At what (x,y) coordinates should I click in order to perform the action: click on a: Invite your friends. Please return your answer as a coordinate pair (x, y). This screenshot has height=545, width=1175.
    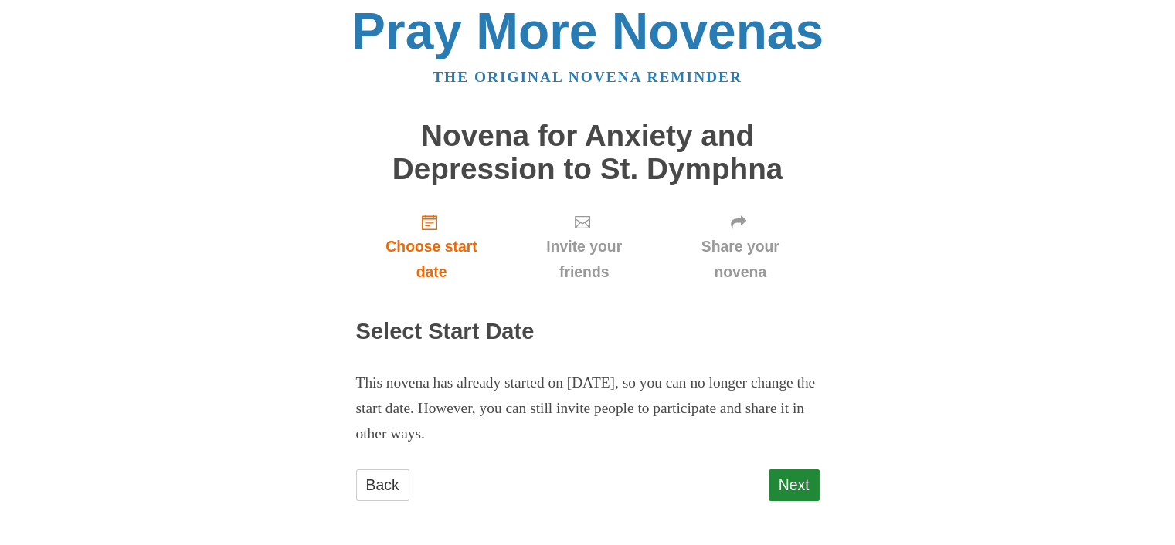
    Looking at the image, I should click on (583, 246).